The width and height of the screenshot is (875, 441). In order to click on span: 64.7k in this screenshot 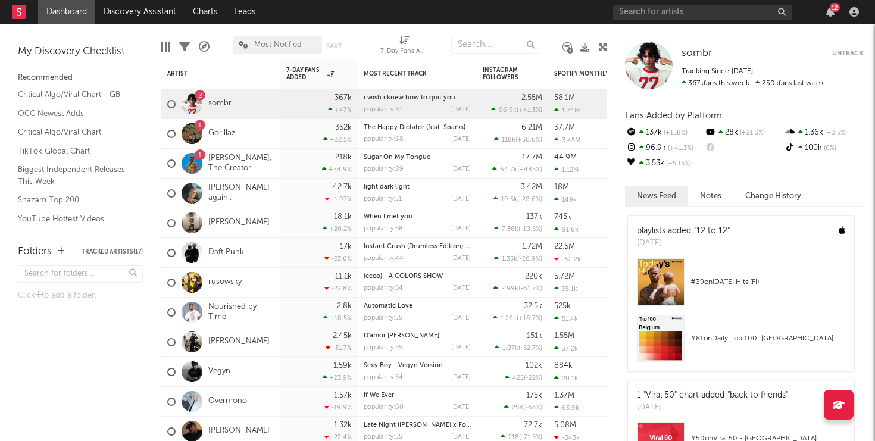, I will do `click(508, 170)`.